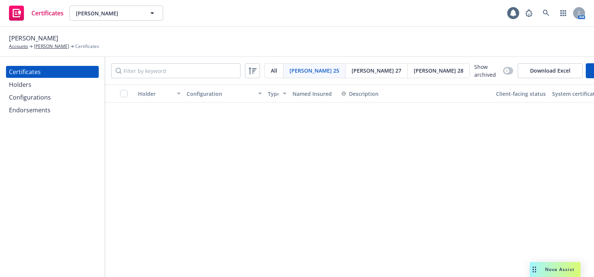 The height and width of the screenshot is (277, 594). Describe the element at coordinates (487, 71) in the screenshot. I see `span: Show archived` at that location.